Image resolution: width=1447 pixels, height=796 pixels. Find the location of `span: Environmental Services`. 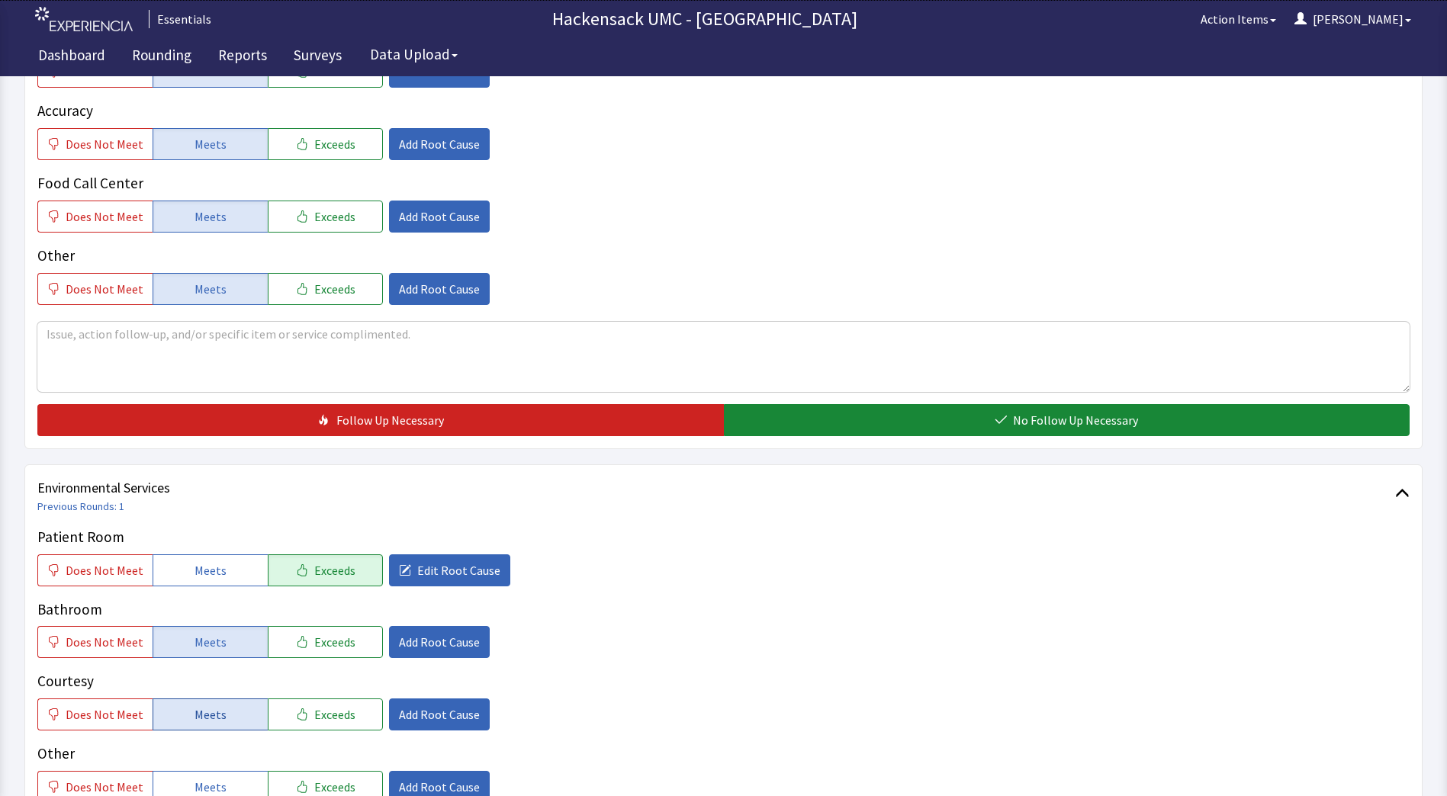

span: Environmental Services is located at coordinates (716, 488).